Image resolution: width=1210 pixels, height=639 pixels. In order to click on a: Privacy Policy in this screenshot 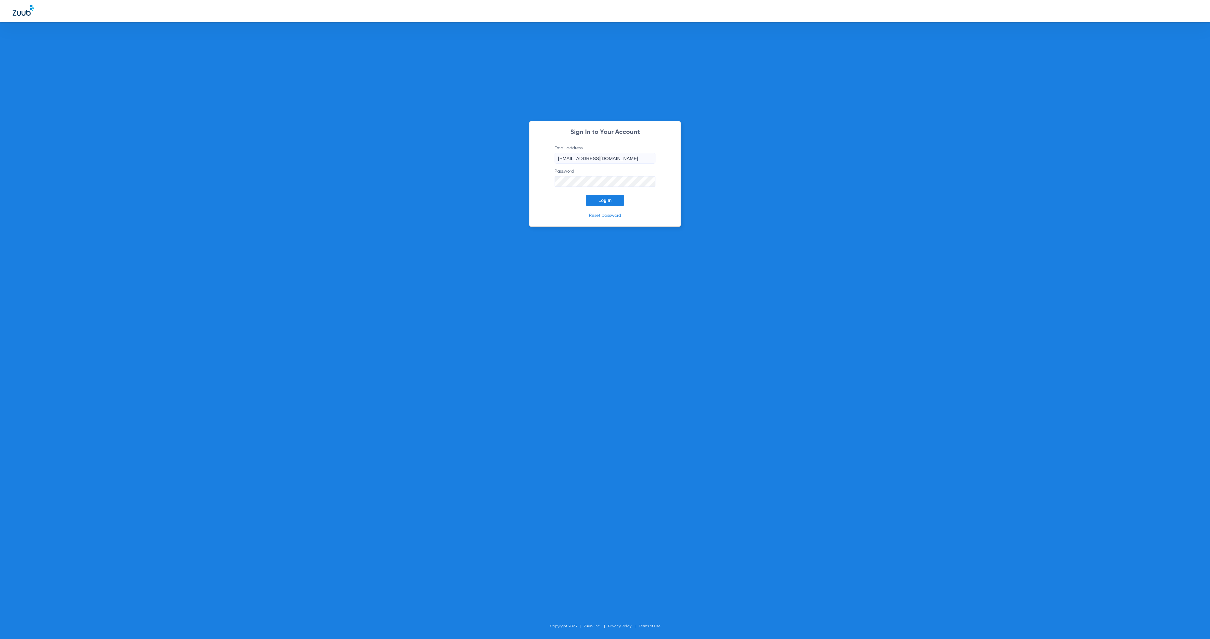, I will do `click(620, 626)`.